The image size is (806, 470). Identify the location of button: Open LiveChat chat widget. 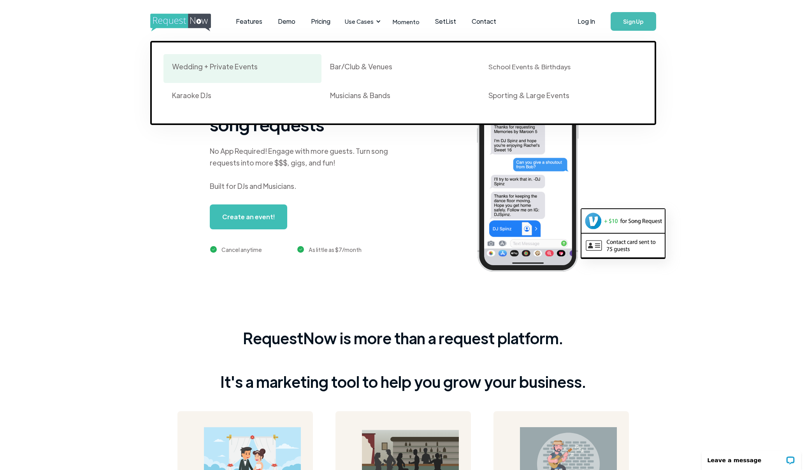
(94, 15).